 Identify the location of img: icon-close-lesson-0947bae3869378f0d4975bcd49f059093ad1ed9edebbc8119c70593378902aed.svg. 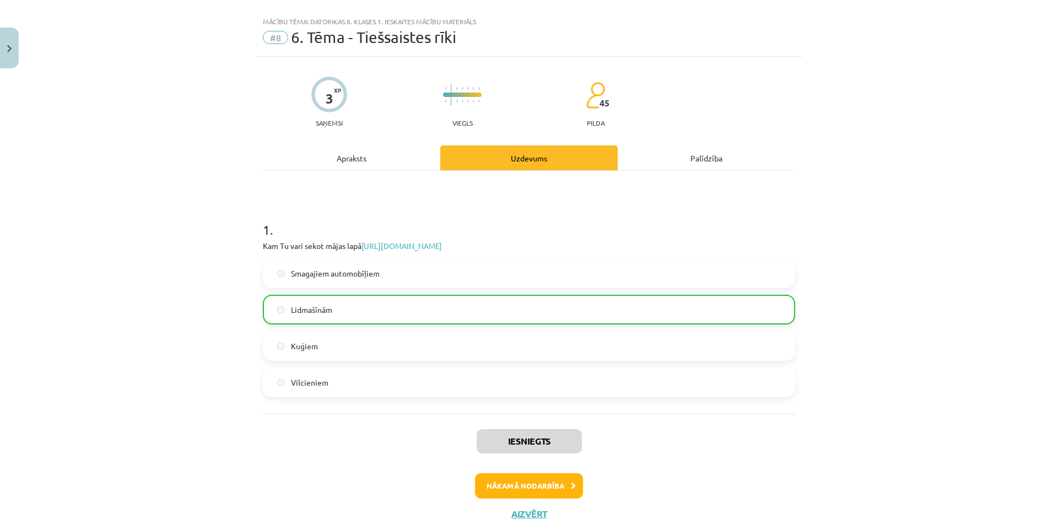
(9, 48).